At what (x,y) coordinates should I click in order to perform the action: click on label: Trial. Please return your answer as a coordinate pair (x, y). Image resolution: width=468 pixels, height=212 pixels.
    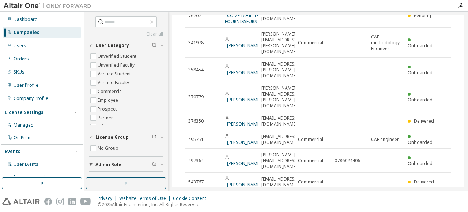
    Looking at the image, I should click on (103, 127).